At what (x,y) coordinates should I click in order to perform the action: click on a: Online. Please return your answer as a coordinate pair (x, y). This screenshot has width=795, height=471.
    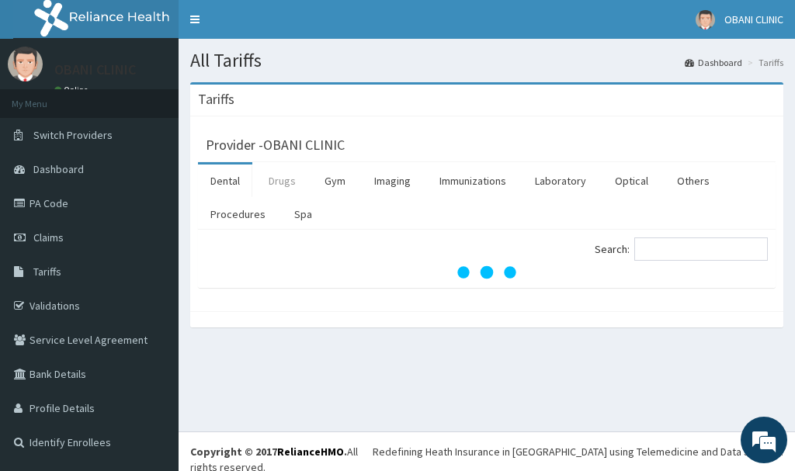
    Looking at the image, I should click on (73, 90).